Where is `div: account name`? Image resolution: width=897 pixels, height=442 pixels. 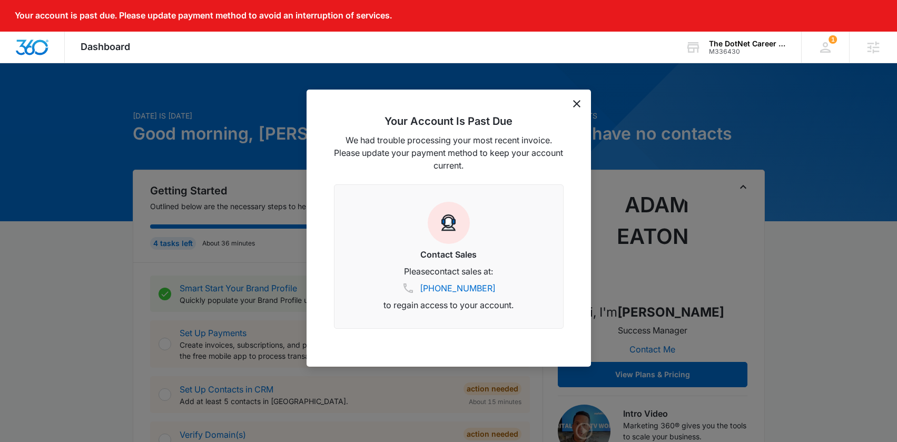
div: account name is located at coordinates (747, 44).